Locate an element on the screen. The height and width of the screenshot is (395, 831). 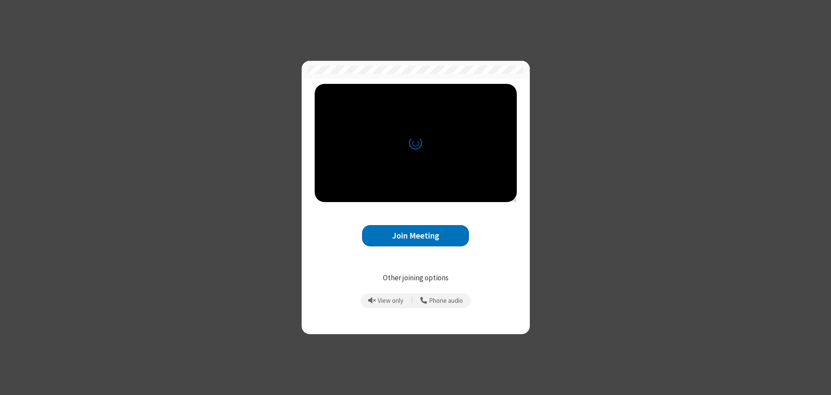
button: Prevent echo when there is already an active mic and speaker in the room. is located at coordinates (386, 301).